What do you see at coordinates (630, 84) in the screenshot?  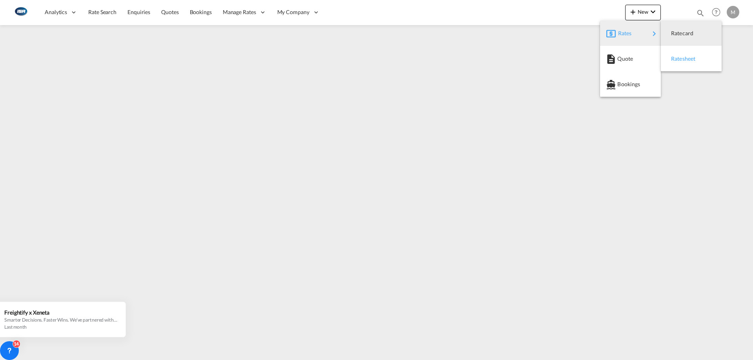 I see `div: Bookings` at bounding box center [630, 84].